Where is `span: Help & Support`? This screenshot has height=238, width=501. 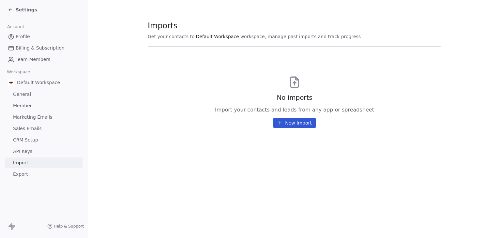
span: Help & Support is located at coordinates (69, 226).